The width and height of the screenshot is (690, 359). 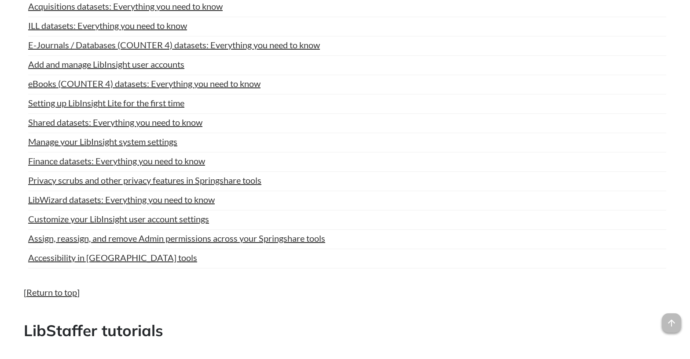 What do you see at coordinates (106, 103) in the screenshot?
I see `a: Setting up LibInsight Lite for the first time` at bounding box center [106, 103].